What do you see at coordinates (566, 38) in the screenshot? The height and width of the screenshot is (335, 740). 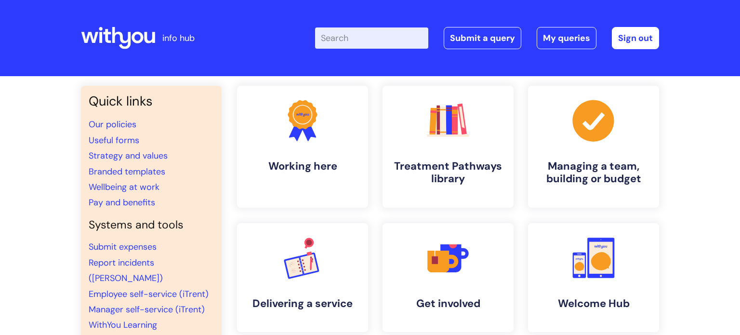 I see `a: My queries` at bounding box center [566, 38].